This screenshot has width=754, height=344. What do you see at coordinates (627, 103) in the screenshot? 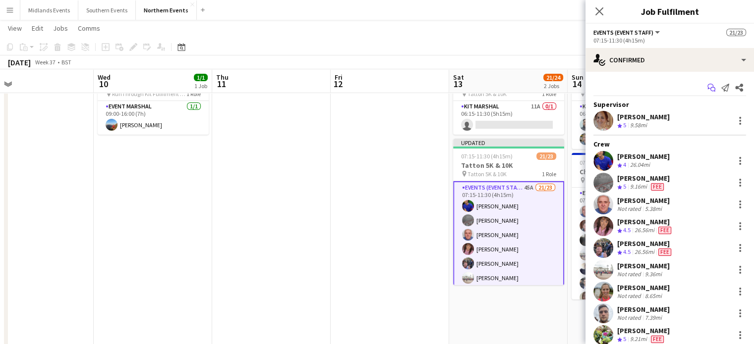
I see `app-job-card: 06:30-12:00 (5h30m)2/2RT Kit Assistant - Cheshire Half Marathon Cheshire Half Marathon1 RoleKit M...` at bounding box center [627, 103].